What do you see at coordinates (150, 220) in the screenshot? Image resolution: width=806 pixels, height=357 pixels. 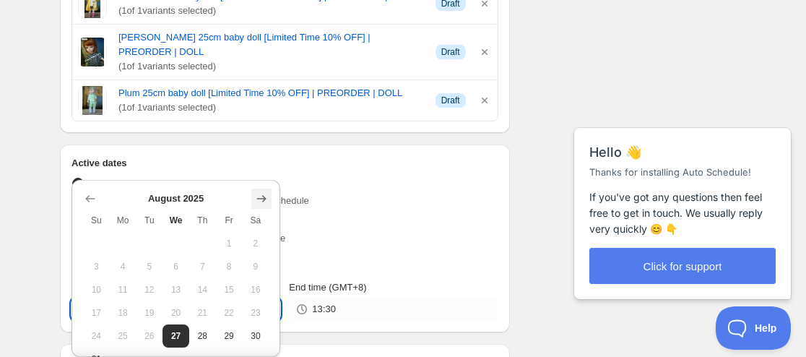 I see `span: Tu` at bounding box center [150, 220].